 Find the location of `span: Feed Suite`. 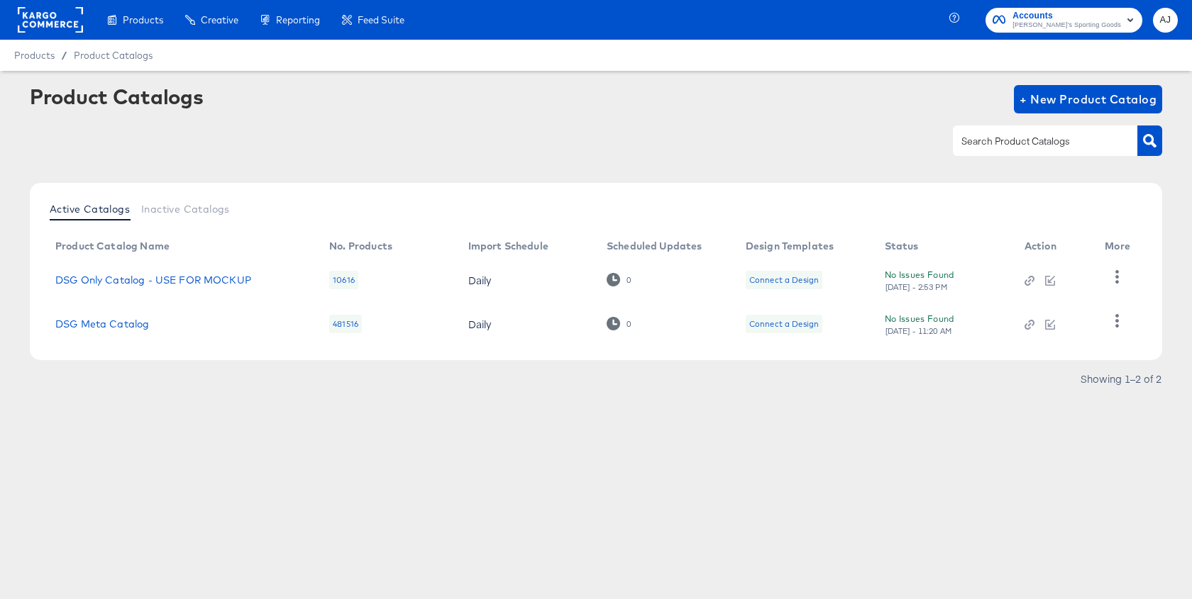

span: Feed Suite is located at coordinates (381, 20).